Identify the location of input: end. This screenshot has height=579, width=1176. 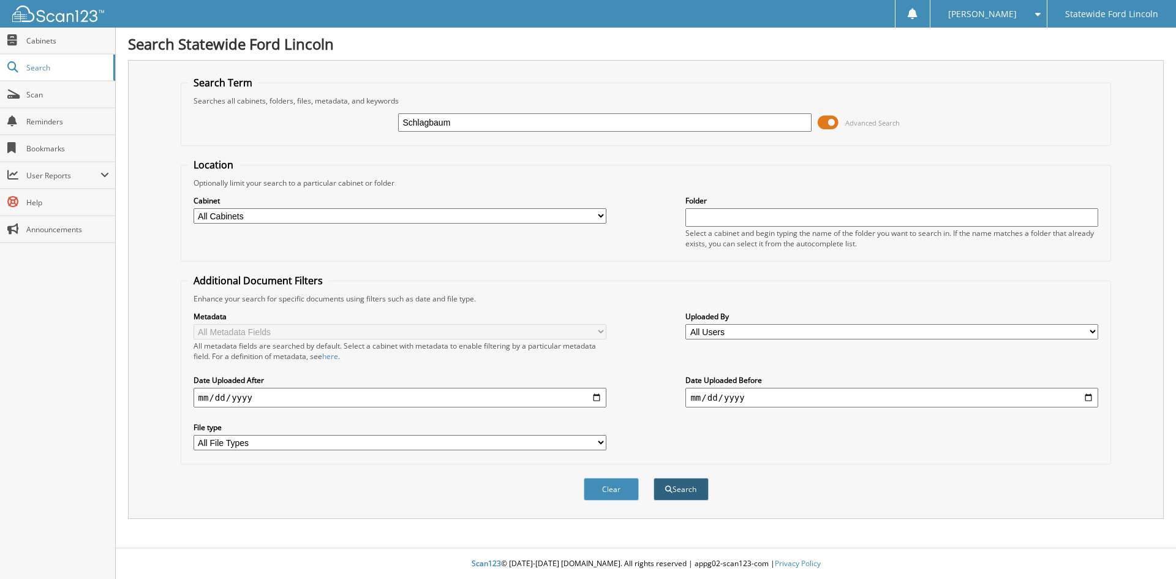
(891, 397).